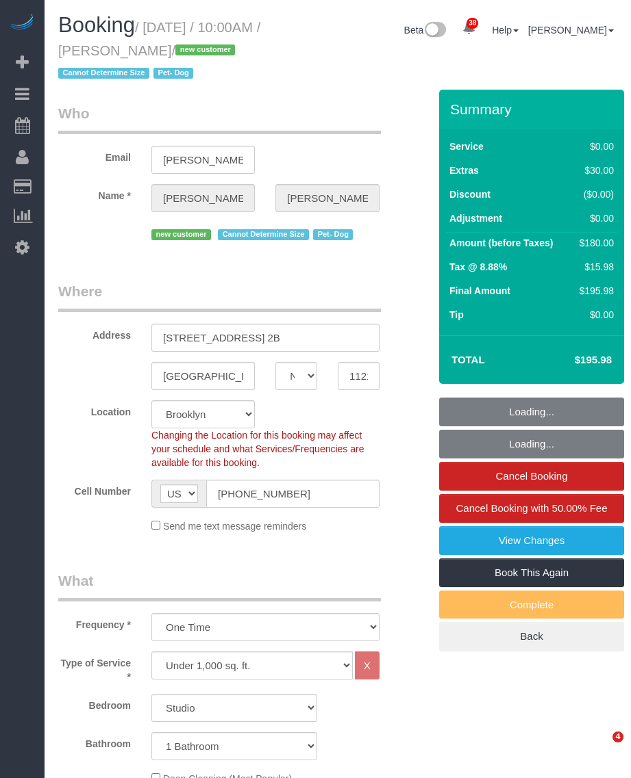  I want to click on input: City, so click(203, 376).